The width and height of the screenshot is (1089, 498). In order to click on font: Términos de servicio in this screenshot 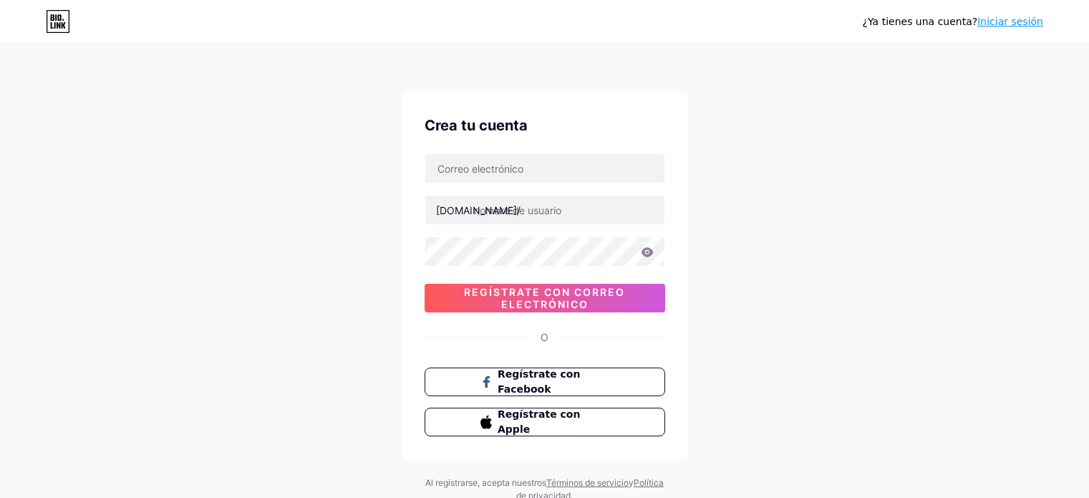, I will do `click(587, 482)`.